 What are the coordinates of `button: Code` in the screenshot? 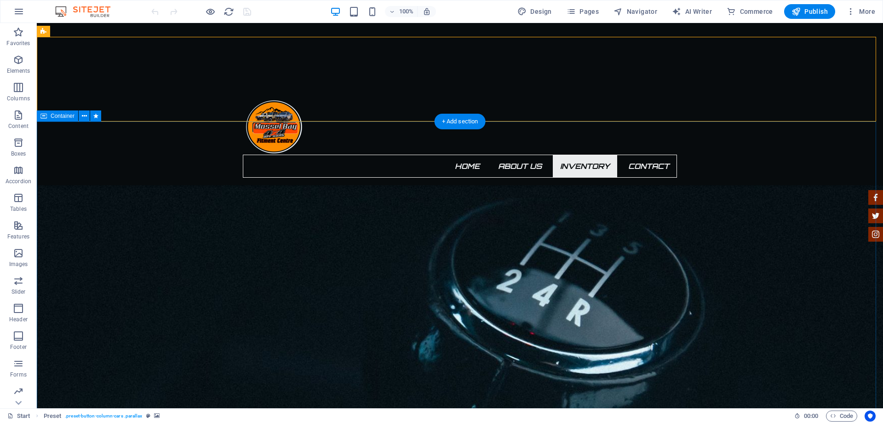 It's located at (841, 416).